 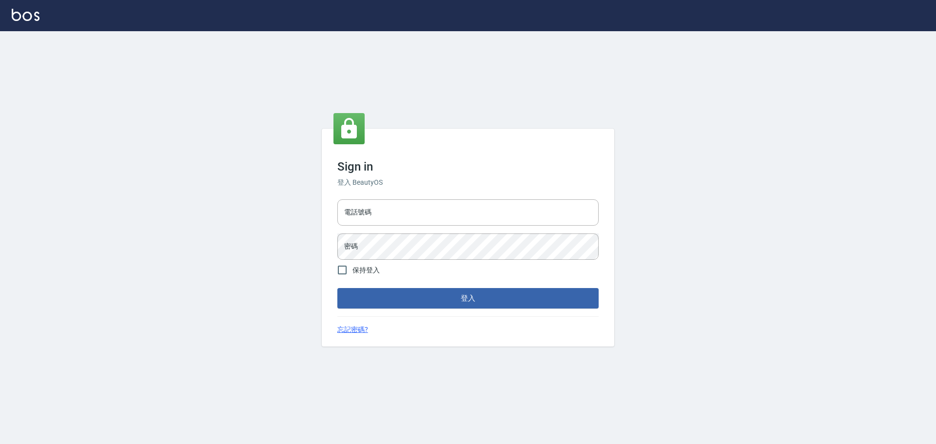 What do you see at coordinates (468, 298) in the screenshot?
I see `button: 登入` at bounding box center [468, 298].